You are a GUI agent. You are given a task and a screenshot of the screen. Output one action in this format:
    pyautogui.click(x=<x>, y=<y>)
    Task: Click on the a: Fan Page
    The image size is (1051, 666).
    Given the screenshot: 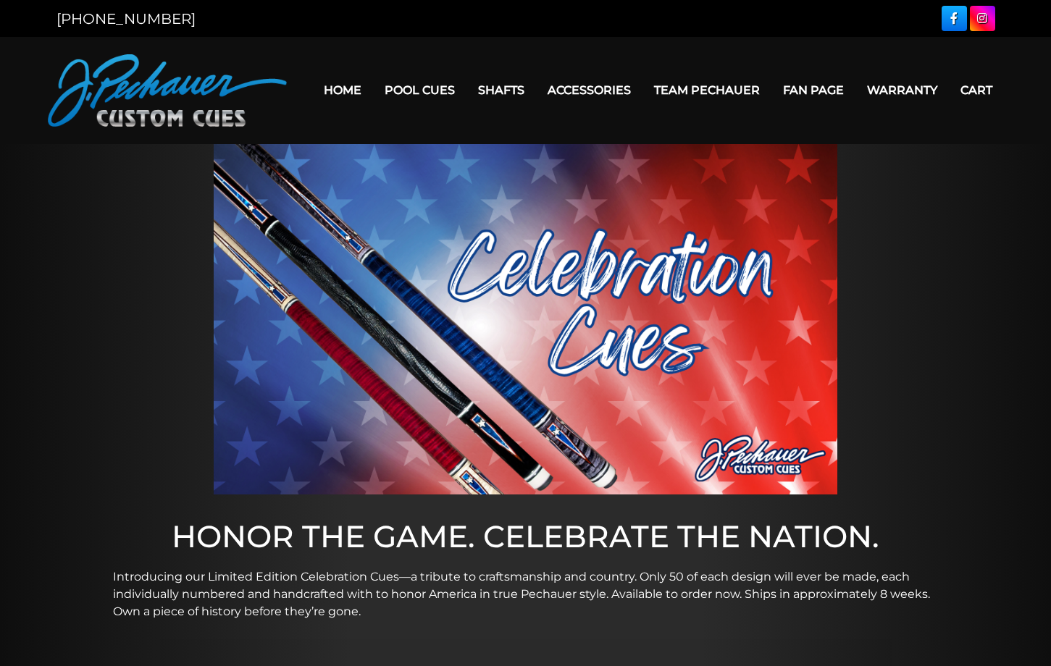 What is the action you would take?
    pyautogui.click(x=814, y=90)
    